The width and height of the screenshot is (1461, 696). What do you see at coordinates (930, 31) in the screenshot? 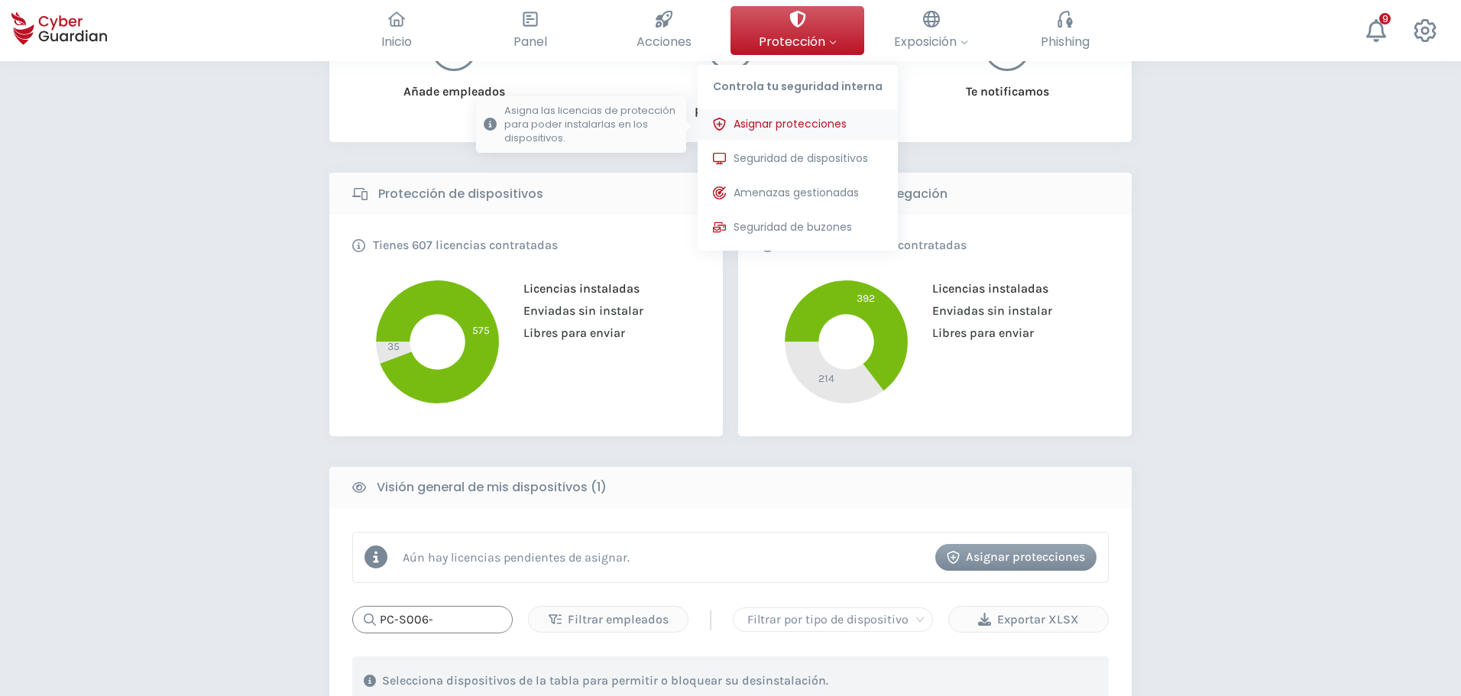
I see `button: Exposición` at bounding box center [930, 31].